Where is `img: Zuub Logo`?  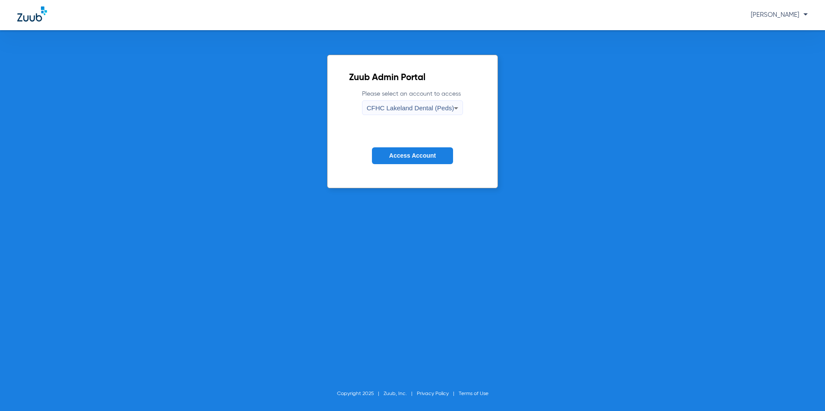 img: Zuub Logo is located at coordinates (32, 14).